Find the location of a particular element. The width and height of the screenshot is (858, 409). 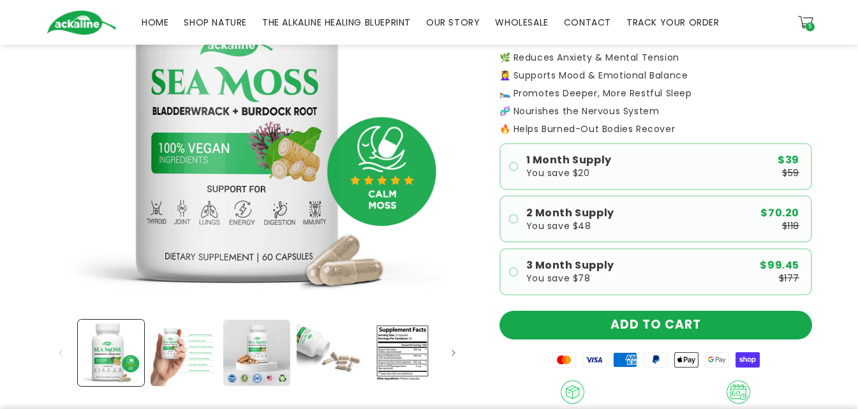

span: $39 is located at coordinates (788, 160).